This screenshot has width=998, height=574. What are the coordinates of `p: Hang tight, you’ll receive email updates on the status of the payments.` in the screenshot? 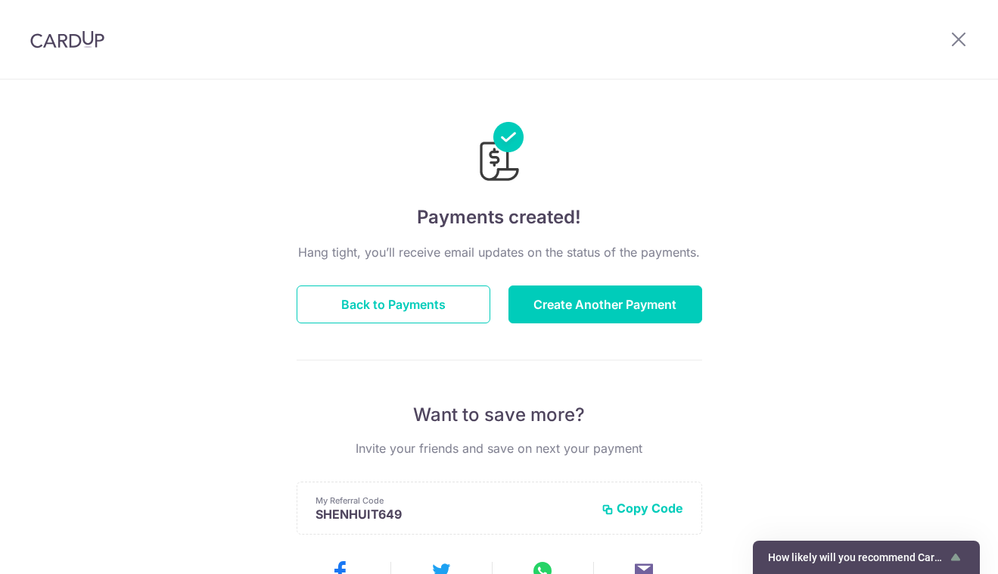 It's located at (500, 252).